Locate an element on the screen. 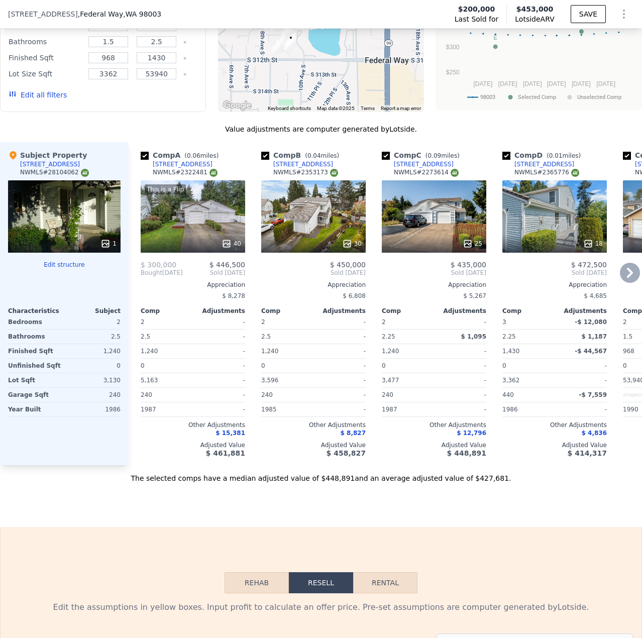  button: Show Options is located at coordinates (624, 14).